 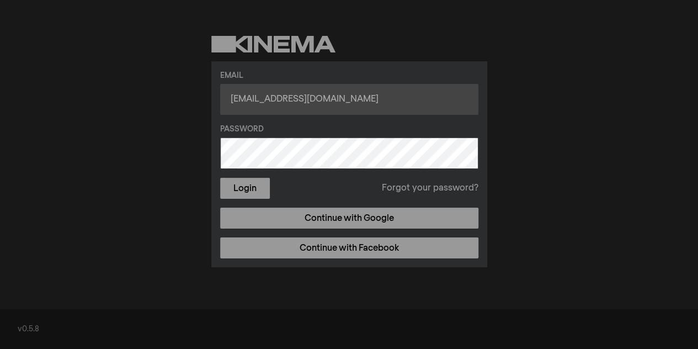 I want to click on label: Password, so click(x=349, y=129).